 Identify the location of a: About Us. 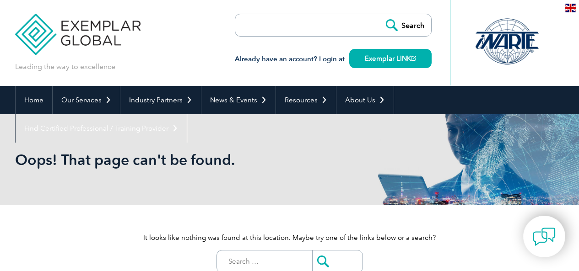
(365, 100).